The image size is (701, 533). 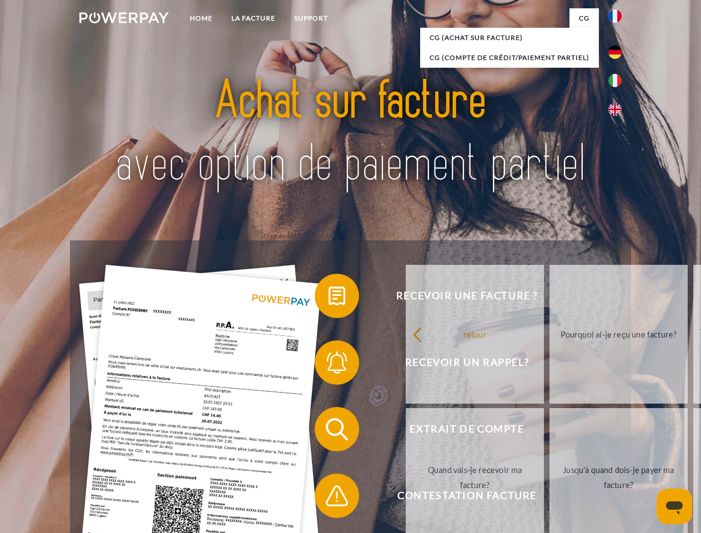 What do you see at coordinates (615, 80) in the screenshot?
I see `img: it` at bounding box center [615, 80].